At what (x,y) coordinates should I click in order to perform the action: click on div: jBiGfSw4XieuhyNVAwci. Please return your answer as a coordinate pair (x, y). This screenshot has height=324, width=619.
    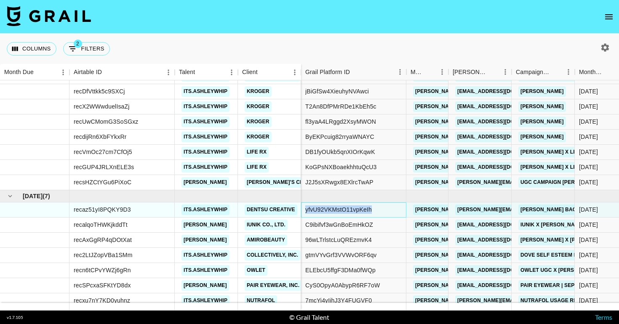
    Looking at the image, I should click on (337, 91).